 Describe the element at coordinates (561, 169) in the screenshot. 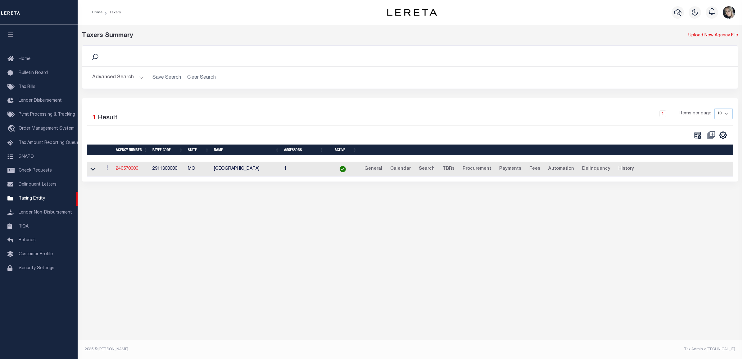

I see `a: Automation` at that location.